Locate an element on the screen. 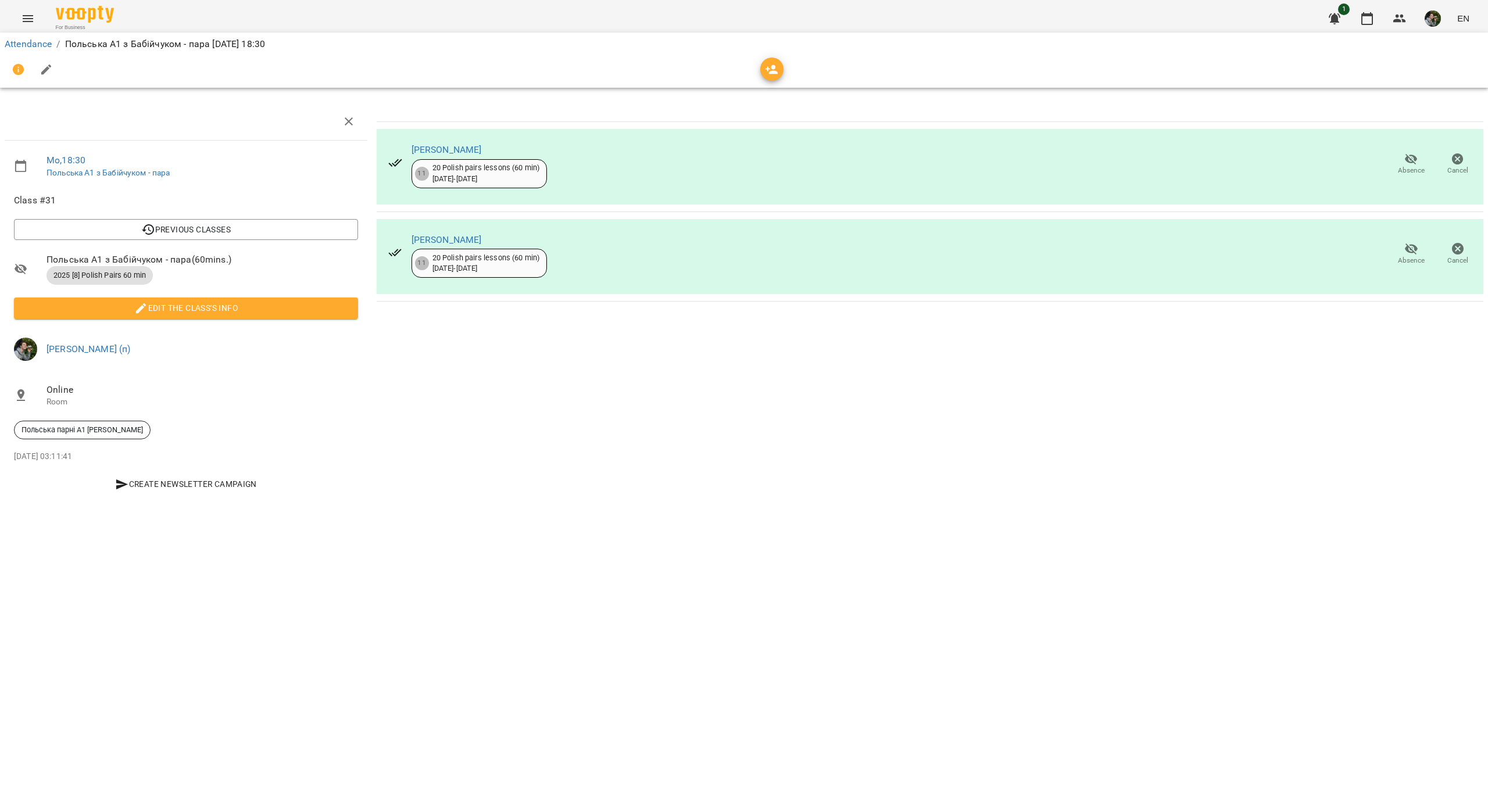  span: 2025 [8] Polish Pairs 60 min is located at coordinates (99, 276).